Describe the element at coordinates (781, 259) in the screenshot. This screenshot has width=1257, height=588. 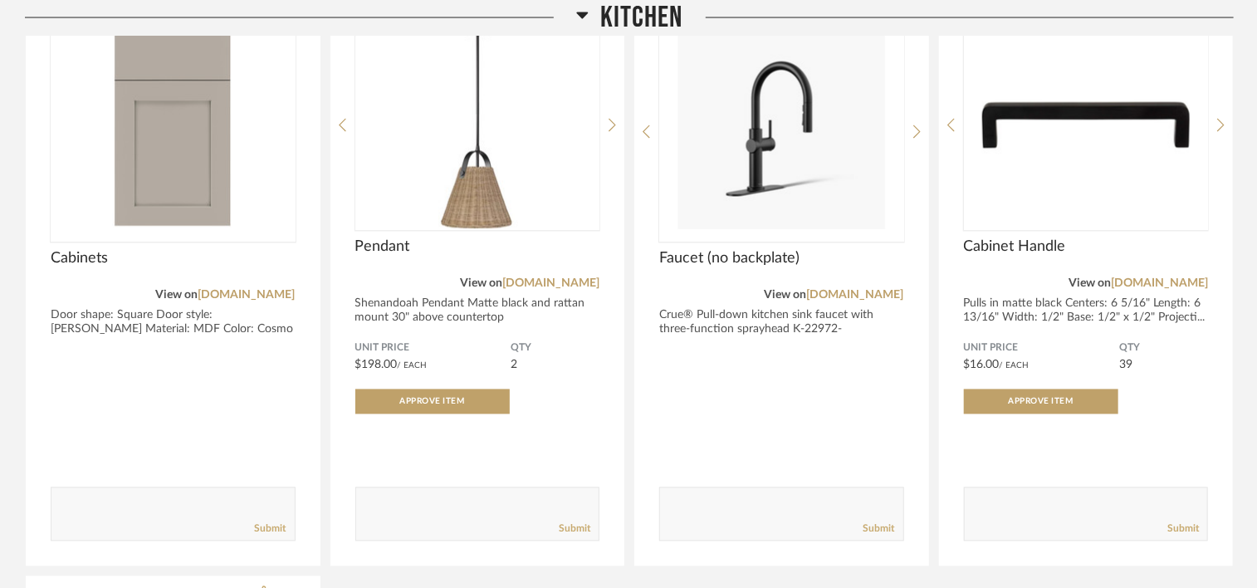
I see `span: Faucet (no backplate)` at that location.